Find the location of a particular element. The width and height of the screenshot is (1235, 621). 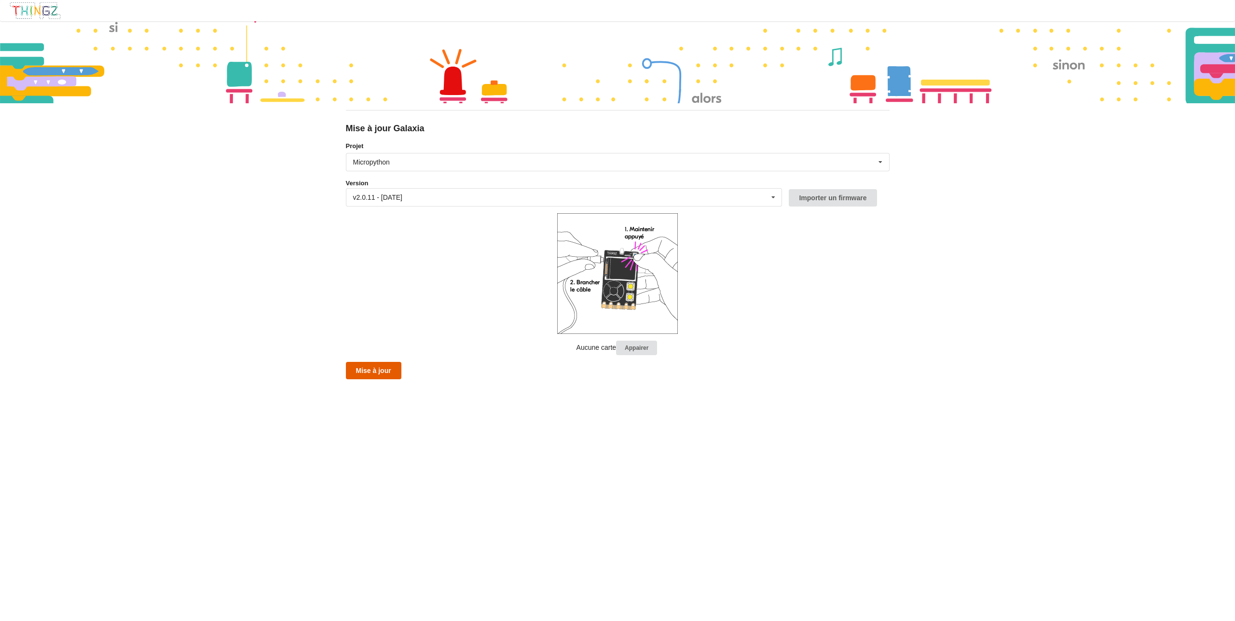

img: galaxia_plug.png is located at coordinates (617, 273).